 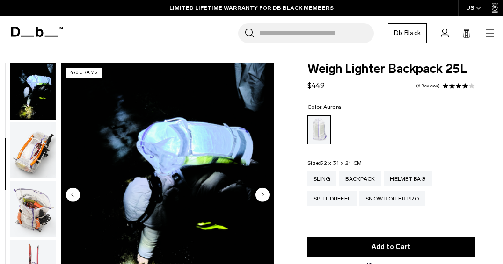 I want to click on span: Weigh Lighter Backpack 25L, so click(x=391, y=69).